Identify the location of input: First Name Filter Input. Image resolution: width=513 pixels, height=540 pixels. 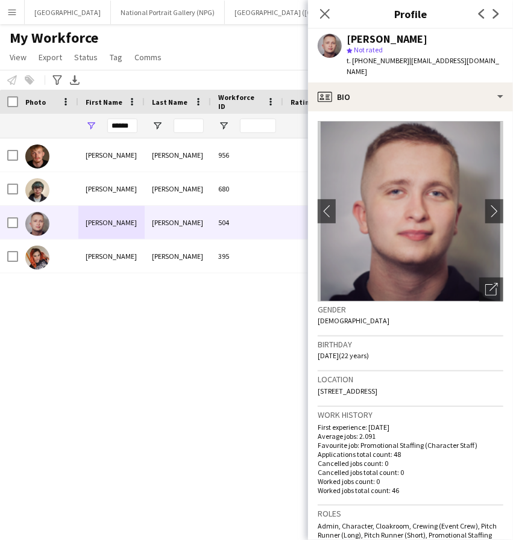
(122, 126).